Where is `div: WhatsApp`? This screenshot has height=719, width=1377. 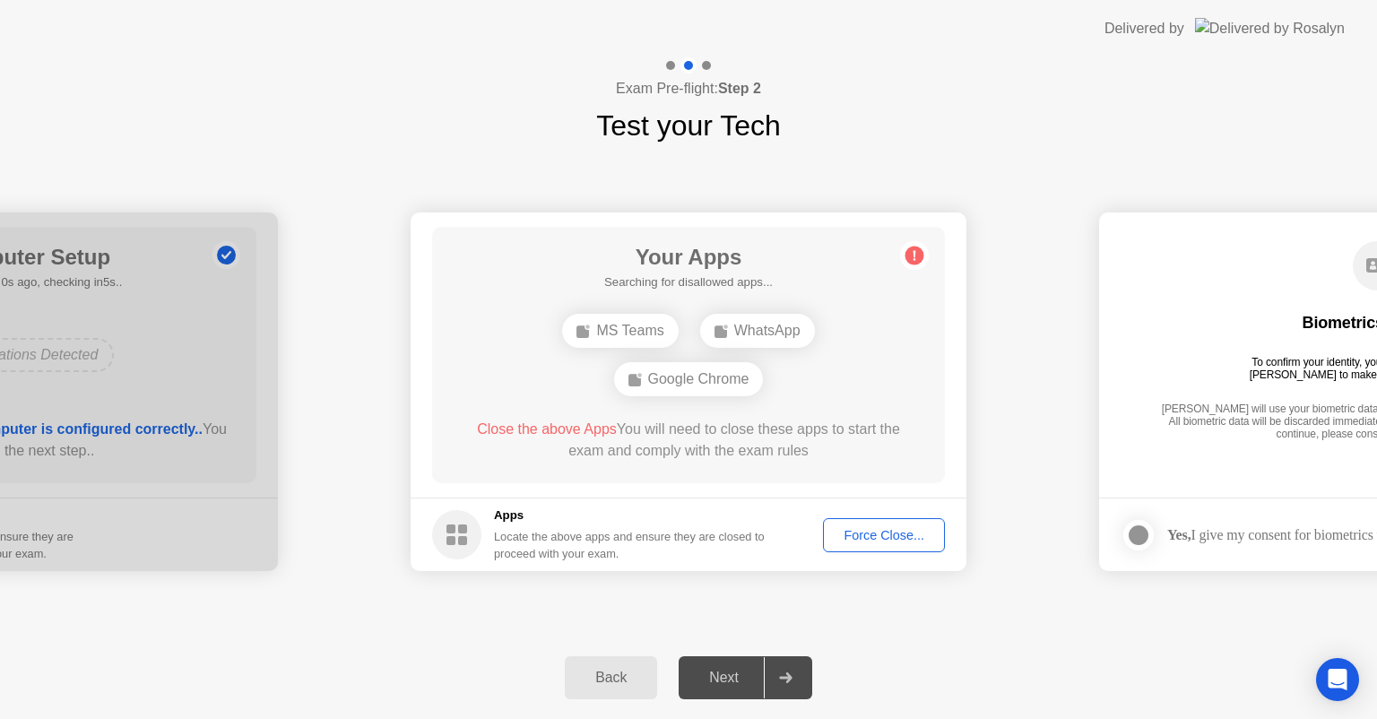 div: WhatsApp is located at coordinates (757, 331).